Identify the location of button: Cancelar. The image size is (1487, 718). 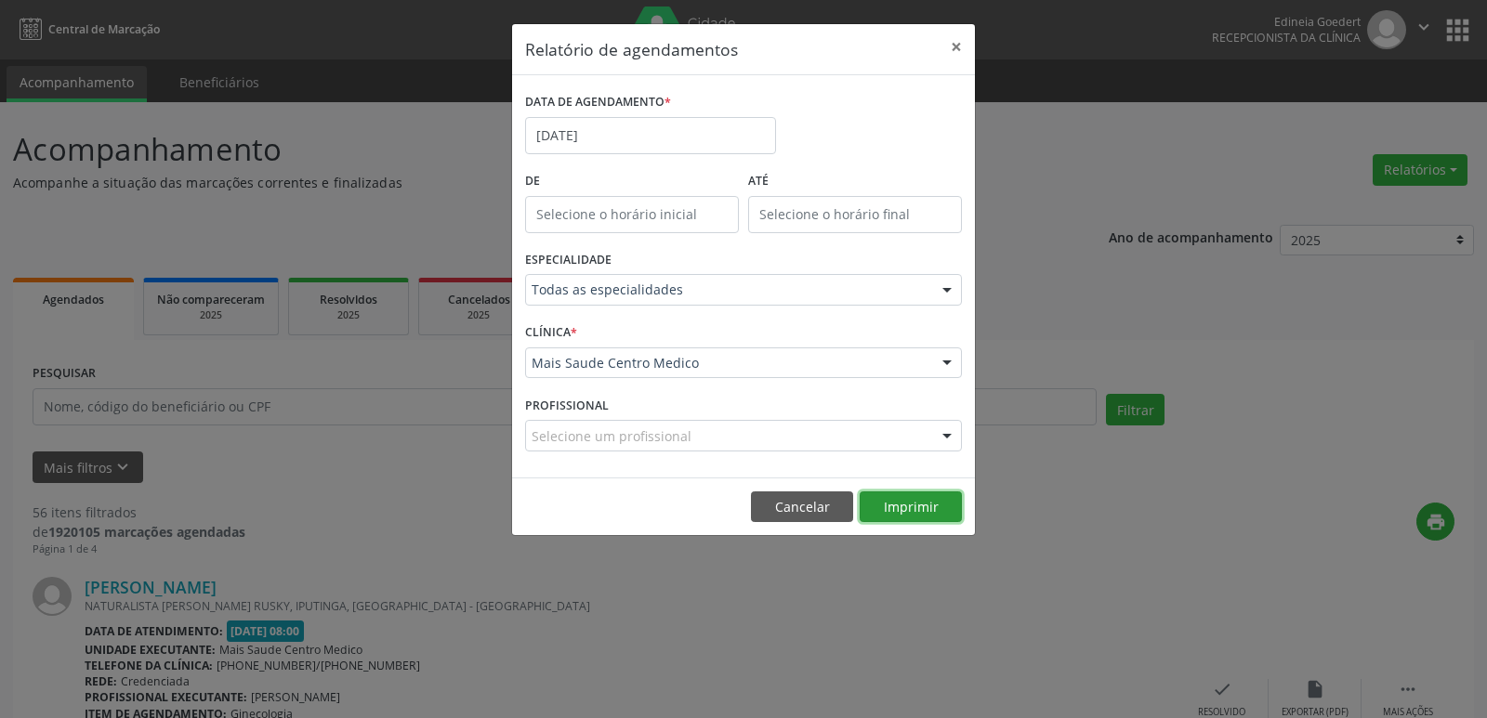
(802, 507).